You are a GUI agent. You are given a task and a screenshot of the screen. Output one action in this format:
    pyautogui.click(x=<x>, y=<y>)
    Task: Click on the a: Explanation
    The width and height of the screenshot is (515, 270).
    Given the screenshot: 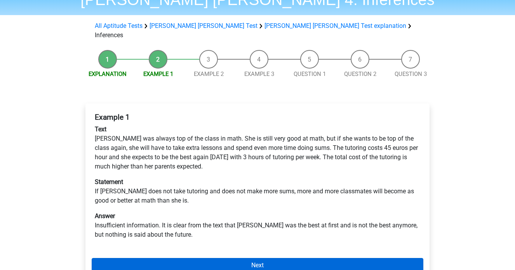 What is the action you would take?
    pyautogui.click(x=108, y=74)
    